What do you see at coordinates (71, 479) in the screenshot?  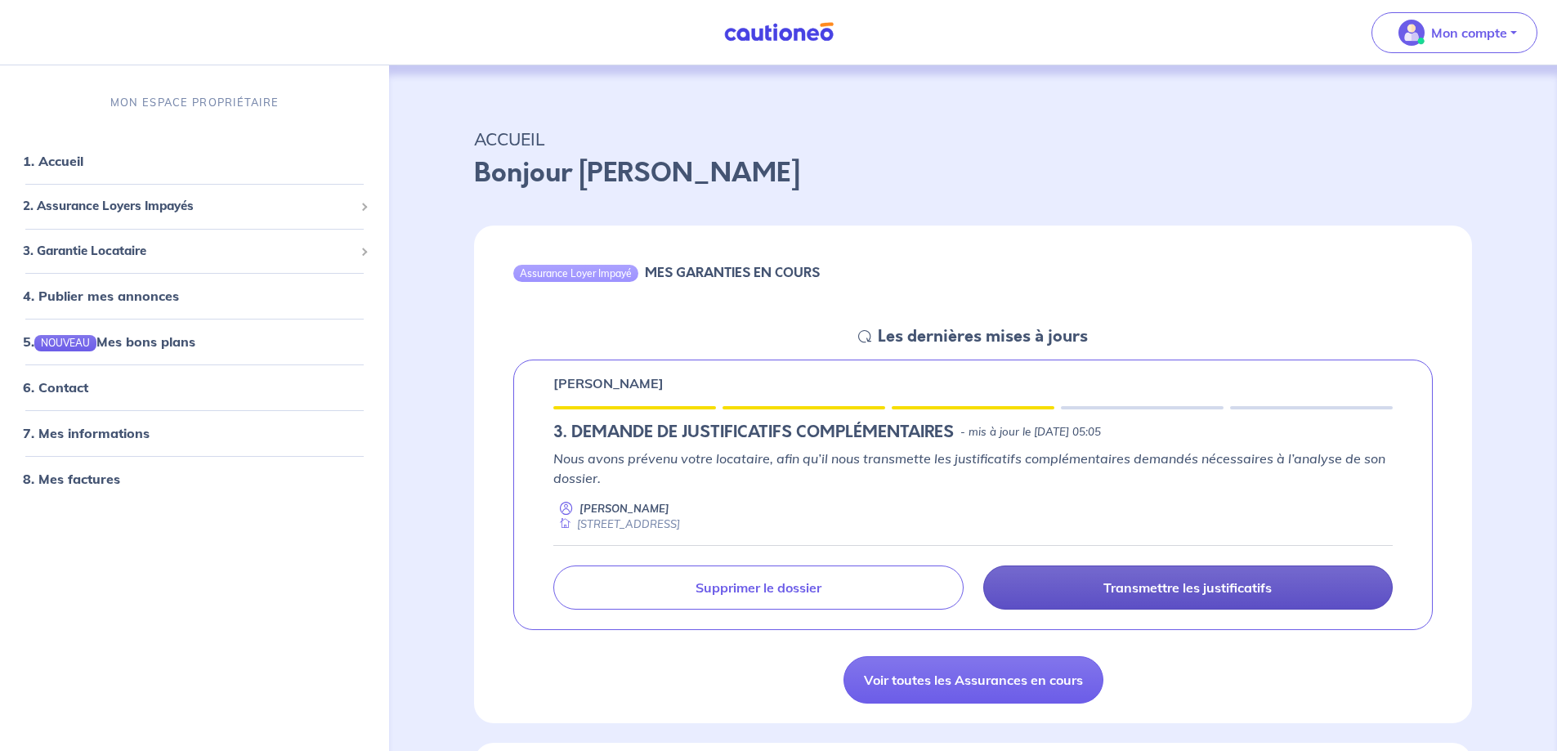 I see `a: 8. Mes factures` at bounding box center [71, 479].